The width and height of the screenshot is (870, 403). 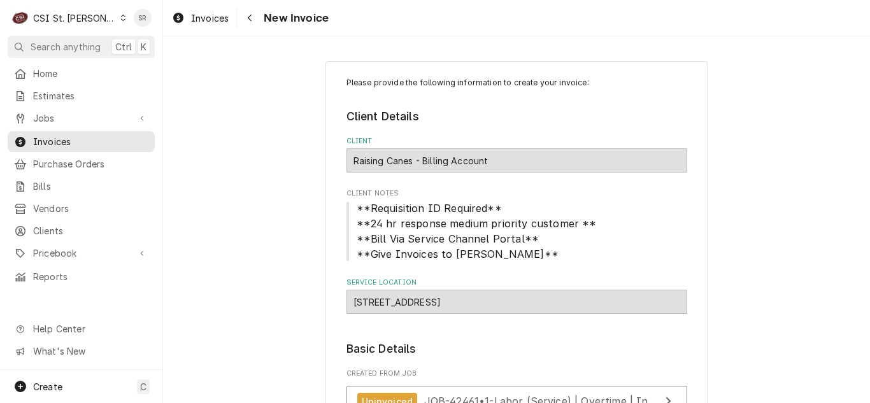 What do you see at coordinates (66, 46) in the screenshot?
I see `span: Search anything` at bounding box center [66, 46].